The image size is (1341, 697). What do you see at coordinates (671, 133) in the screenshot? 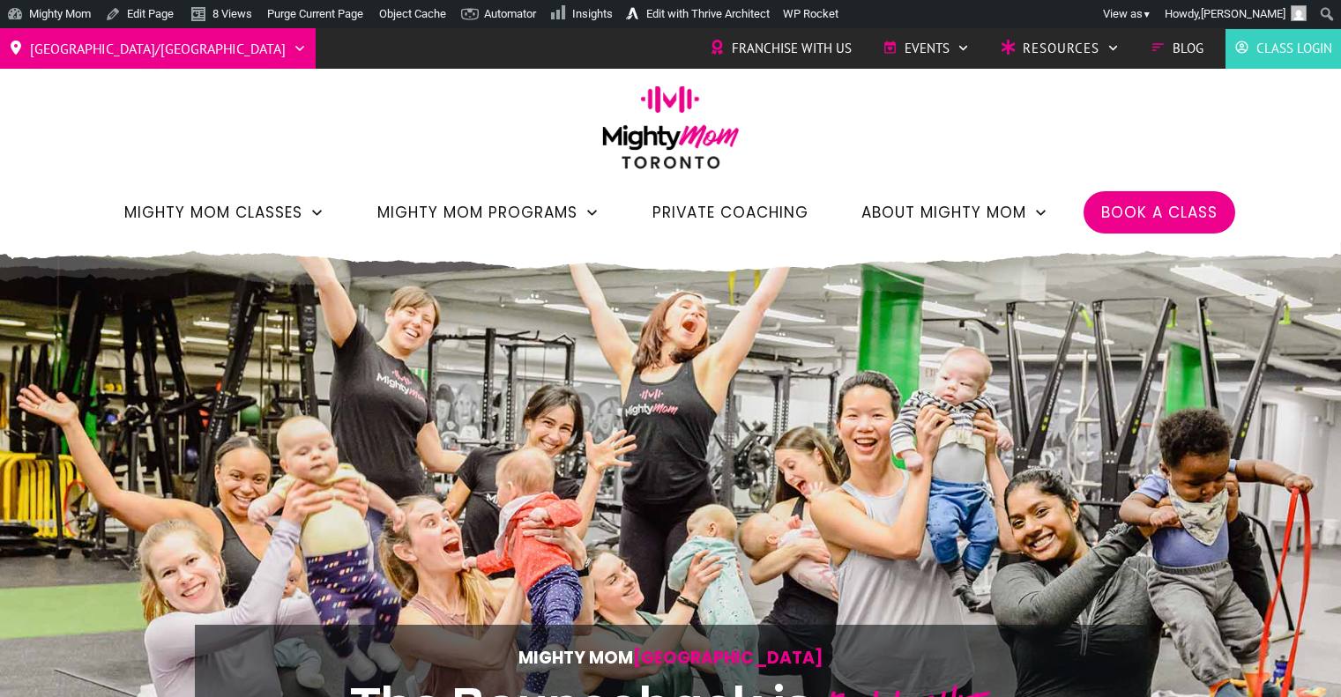
I see `img: mightymom-logo-toronto` at bounding box center [671, 133].